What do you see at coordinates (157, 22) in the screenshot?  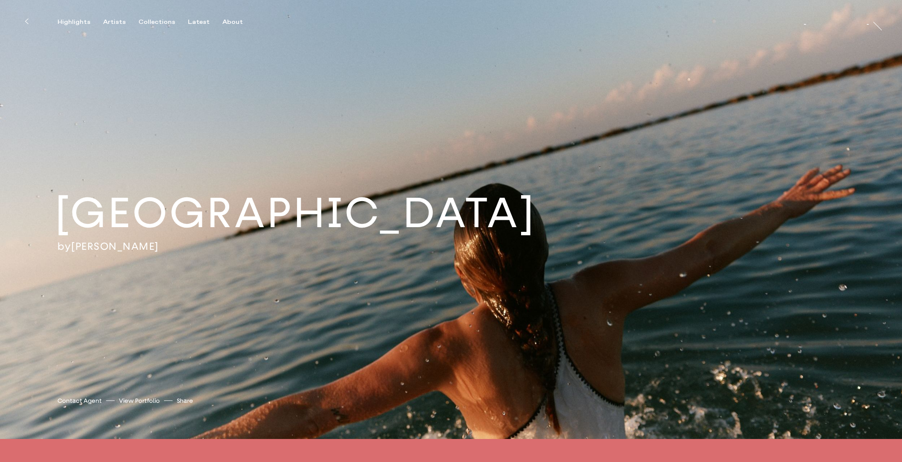 I see `div: Collections` at bounding box center [157, 22].